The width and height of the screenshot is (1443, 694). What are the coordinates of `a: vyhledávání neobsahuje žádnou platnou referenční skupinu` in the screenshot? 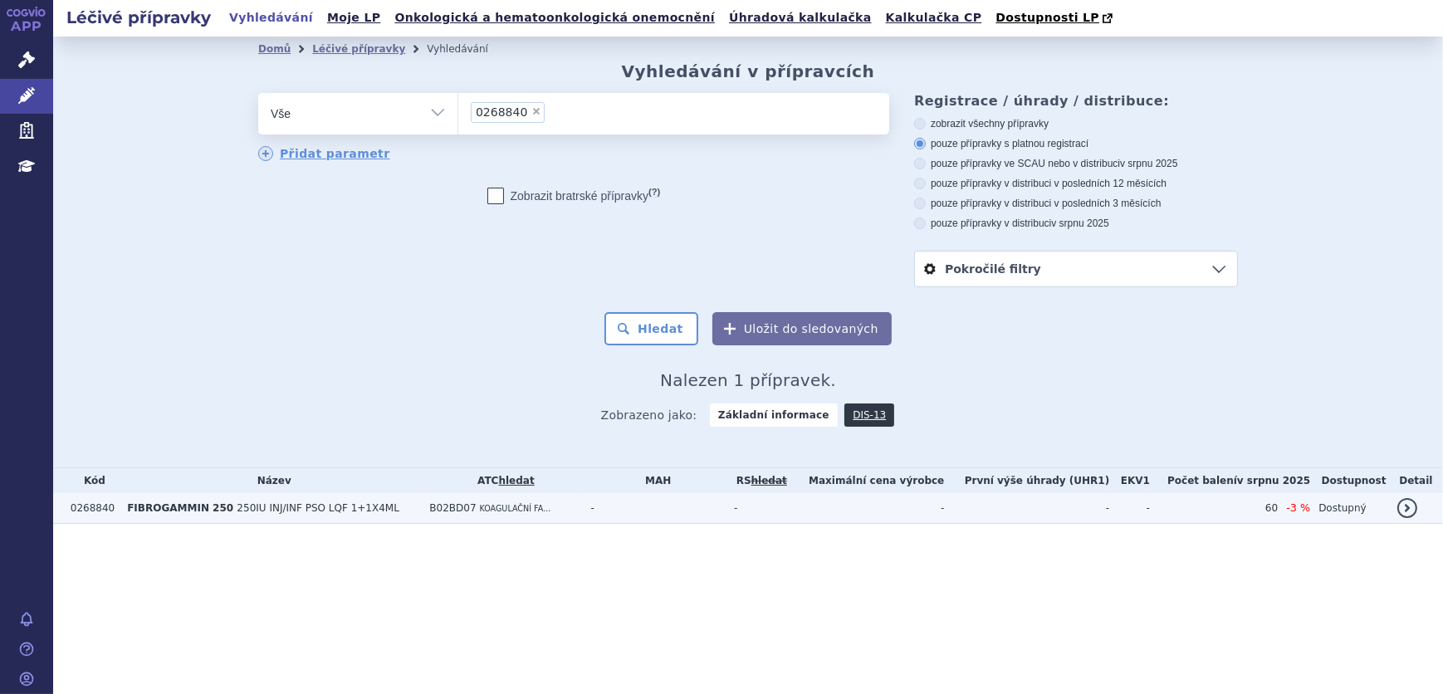 It's located at (769, 481).